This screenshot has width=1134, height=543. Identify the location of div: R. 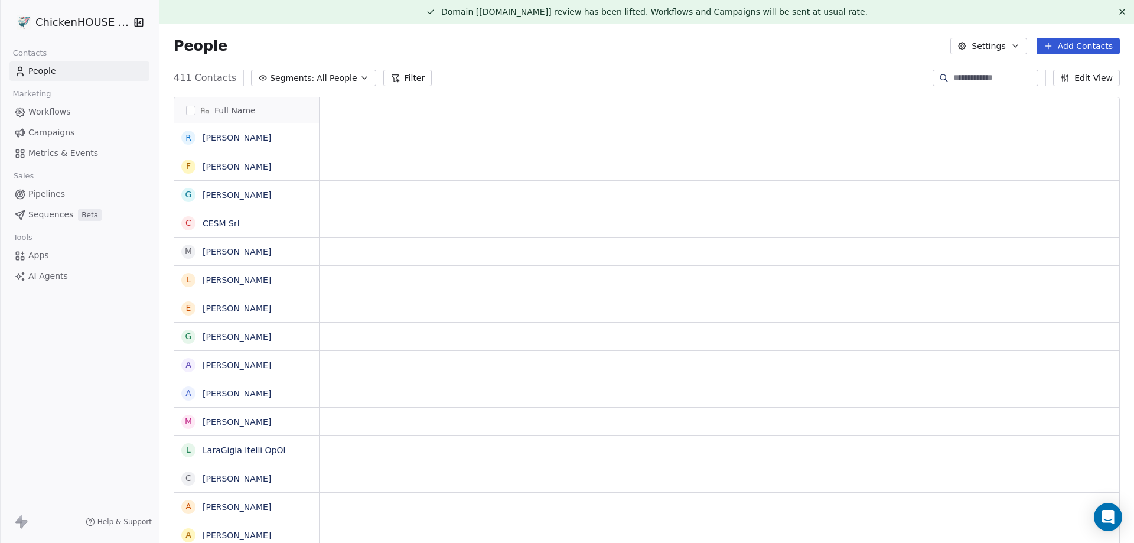
(188, 138).